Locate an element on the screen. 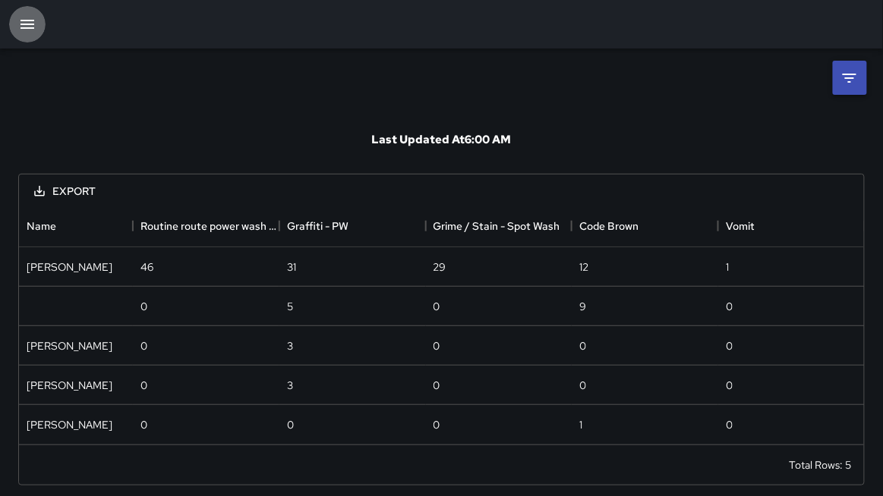 This screenshot has width=883, height=496. div: Gordon Rowe is located at coordinates (69, 425).